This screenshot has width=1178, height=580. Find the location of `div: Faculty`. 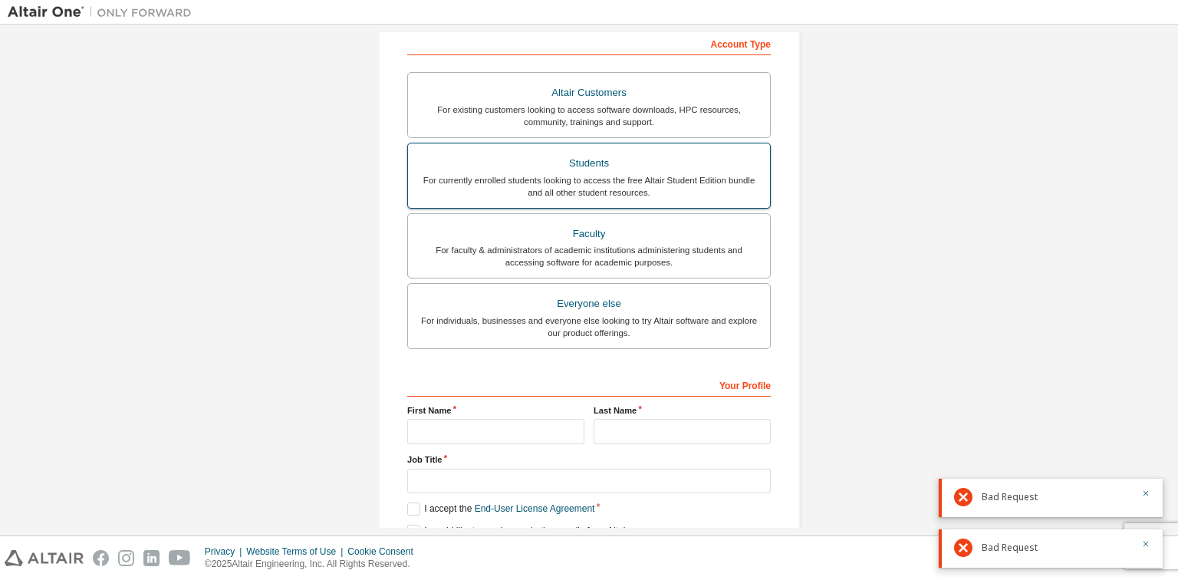

div: Faculty is located at coordinates (589, 234).